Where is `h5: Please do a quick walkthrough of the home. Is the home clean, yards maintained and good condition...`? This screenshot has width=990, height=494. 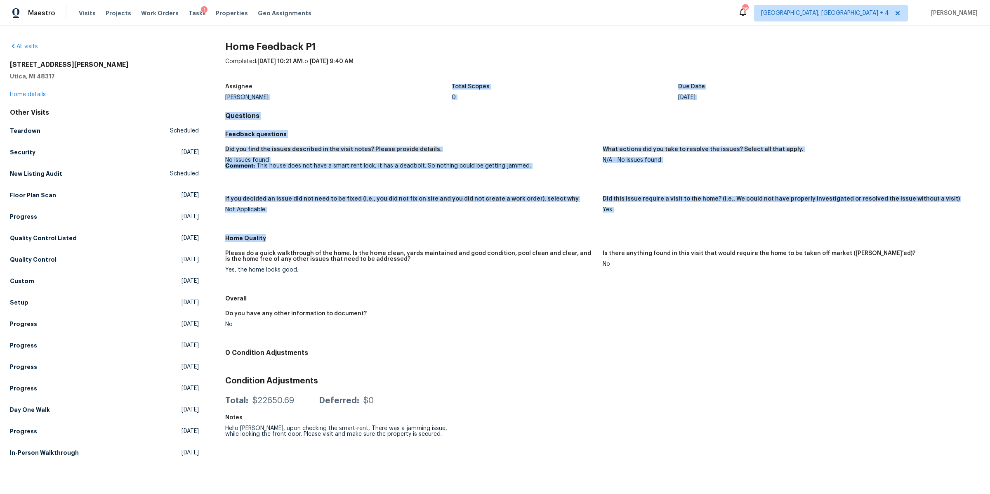
h5: Please do a quick walkthrough of the home. Is the home clean, yards maintained and good condition... is located at coordinates (410, 256).